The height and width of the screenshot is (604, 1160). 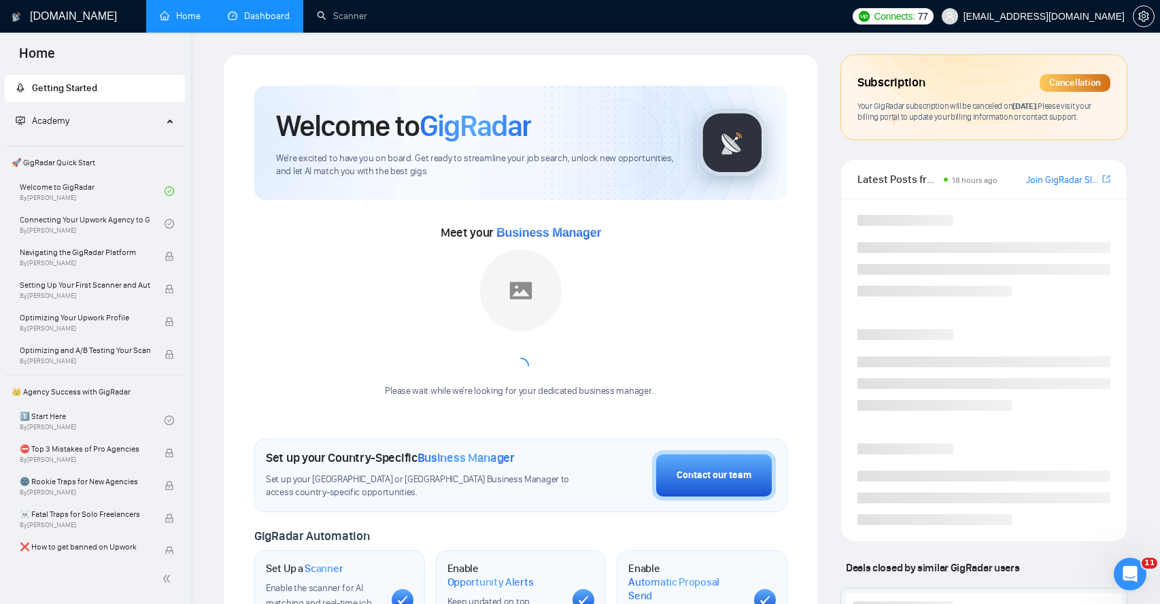 I want to click on span: GigRadar Automation, so click(x=311, y=536).